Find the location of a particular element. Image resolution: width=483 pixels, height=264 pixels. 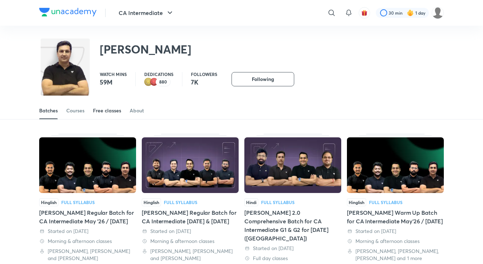

img: Soumee is located at coordinates (438, 13).